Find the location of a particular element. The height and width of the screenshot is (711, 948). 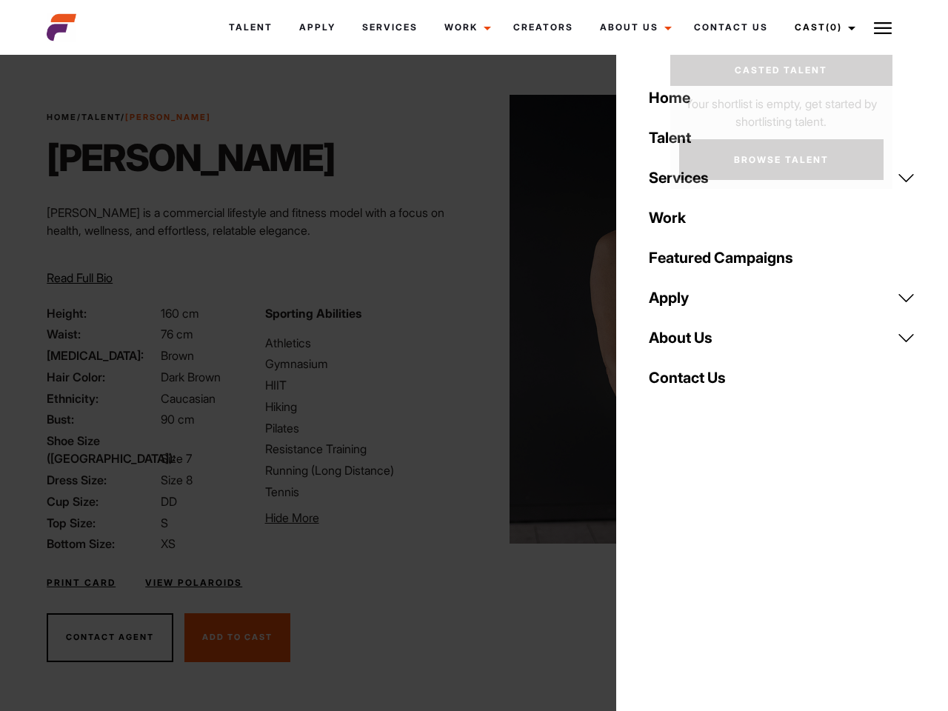

span: Brown is located at coordinates (177, 356).